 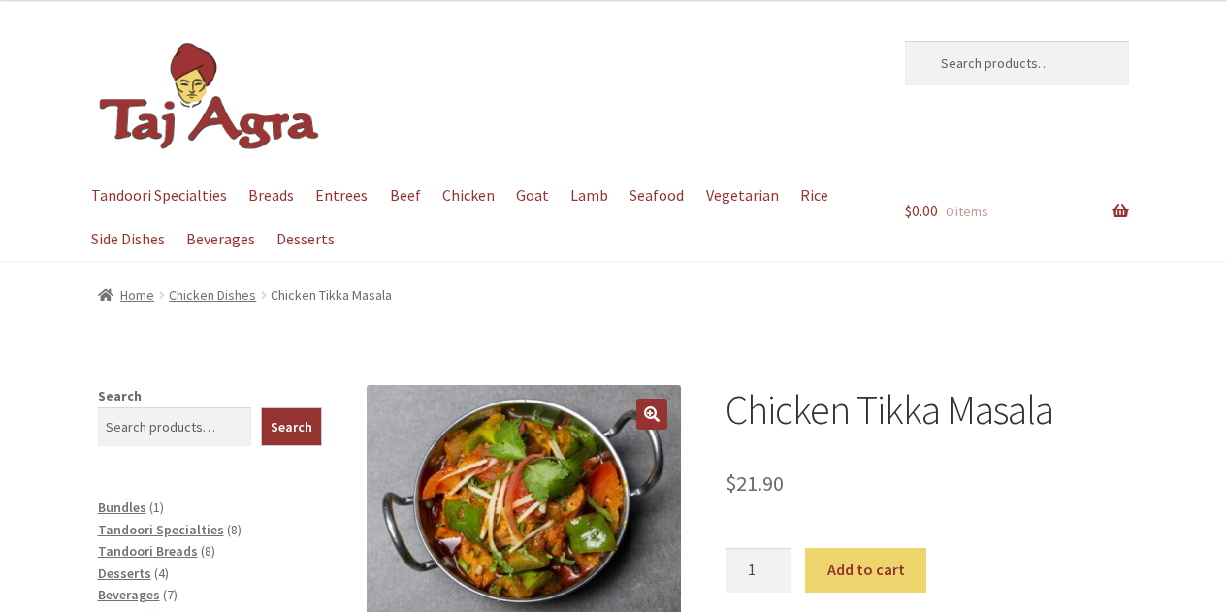 What do you see at coordinates (614, 295) in the screenshot?
I see `nav: breadcrumbs` at bounding box center [614, 295].